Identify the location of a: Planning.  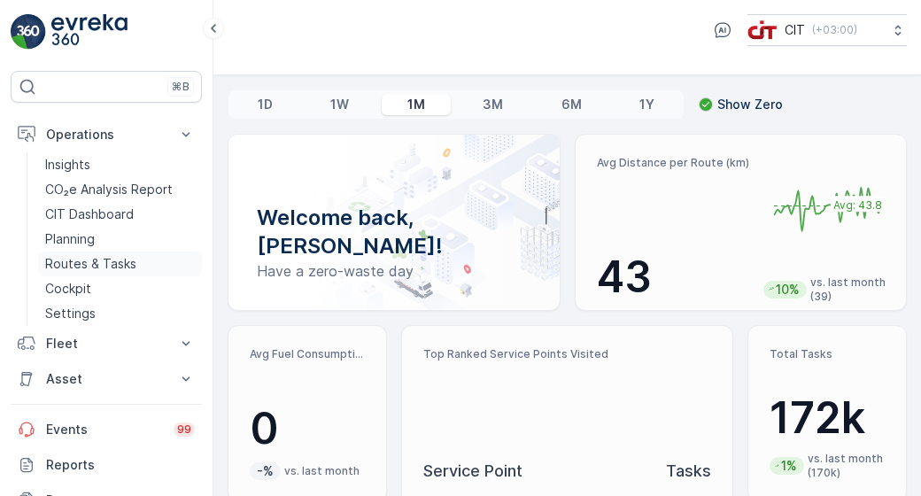
(120, 239).